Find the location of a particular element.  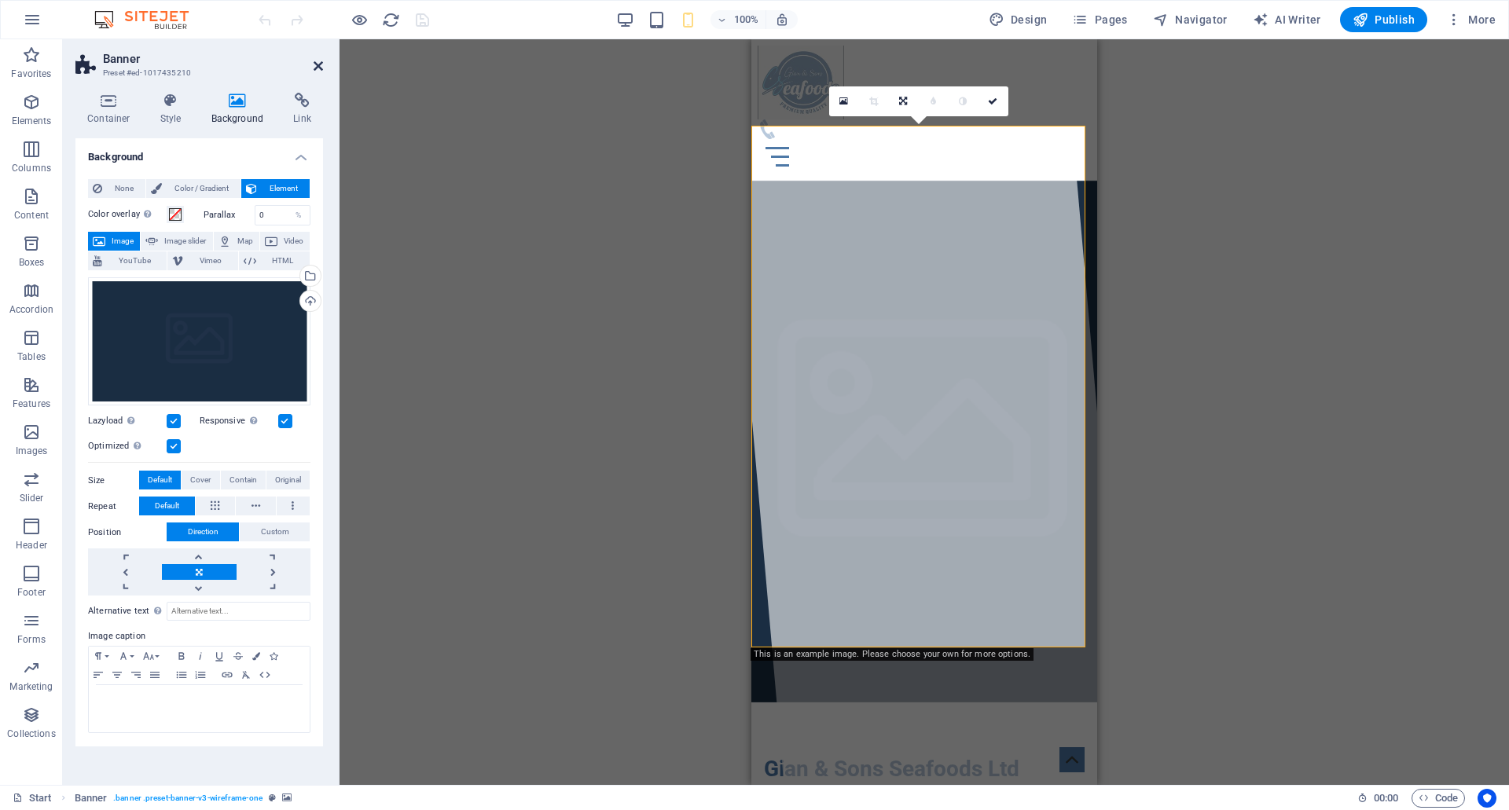

h6: 100% is located at coordinates (747, 20).